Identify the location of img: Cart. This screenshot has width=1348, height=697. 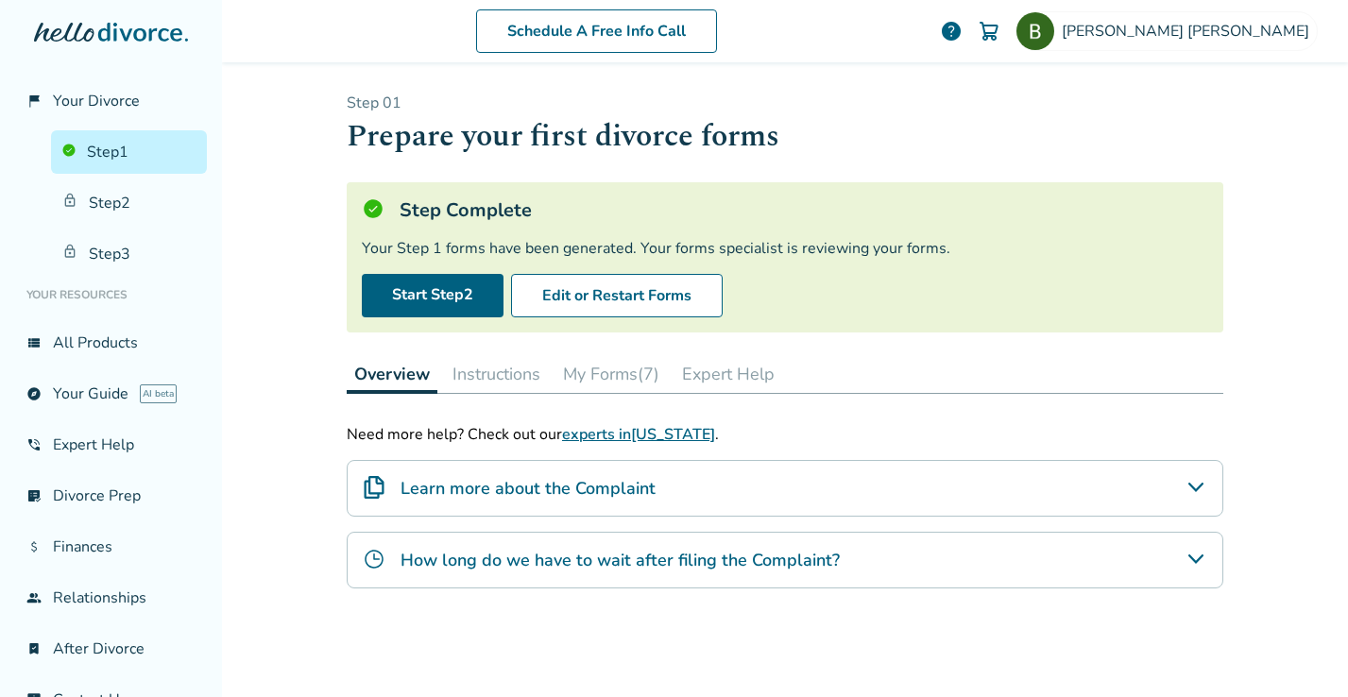
(989, 31).